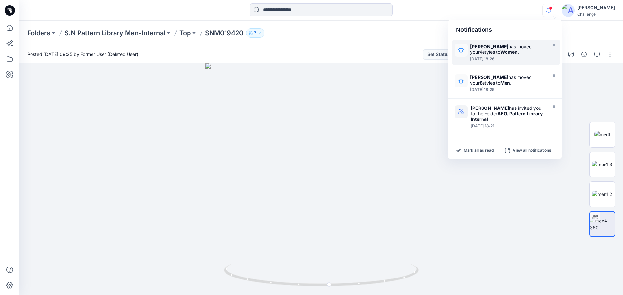 The width and height of the screenshot is (623, 295). What do you see at coordinates (224, 33) in the screenshot?
I see `p: SNM019420` at bounding box center [224, 33].